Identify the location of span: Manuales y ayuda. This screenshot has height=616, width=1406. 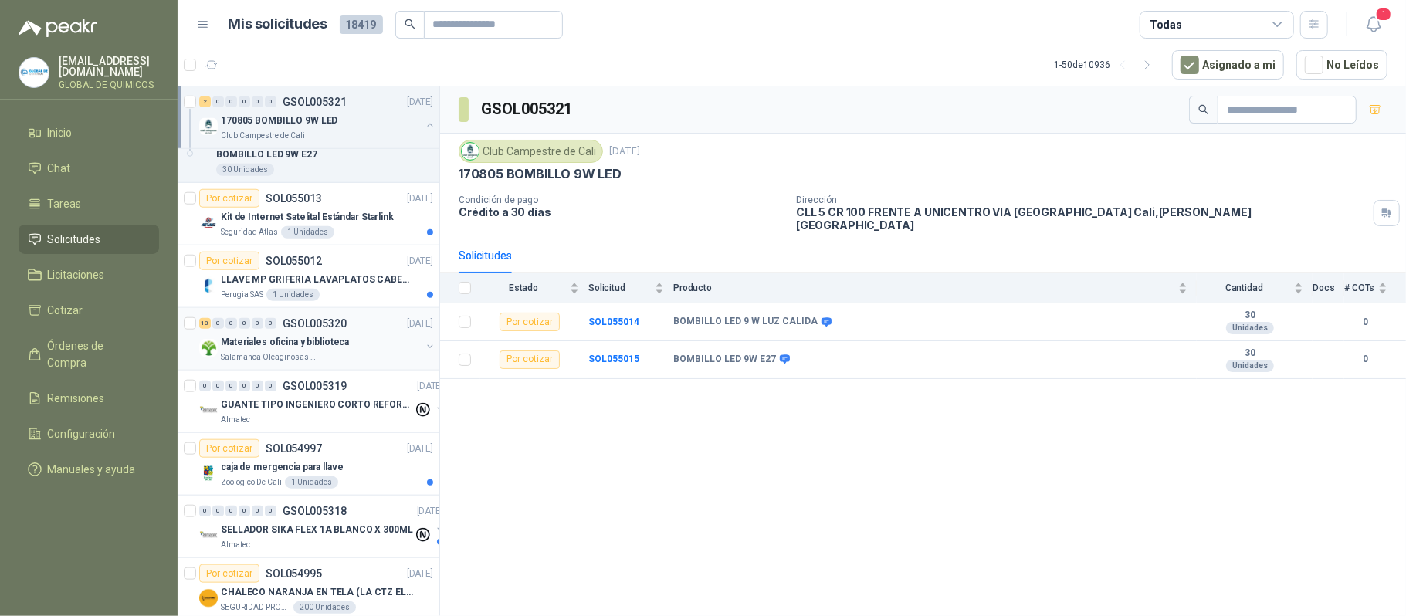
(92, 470).